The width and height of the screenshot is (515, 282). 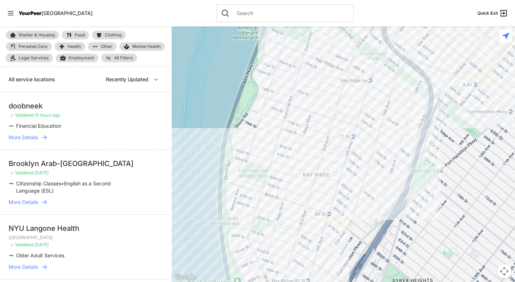 I want to click on button: Map camera controls, so click(x=504, y=271).